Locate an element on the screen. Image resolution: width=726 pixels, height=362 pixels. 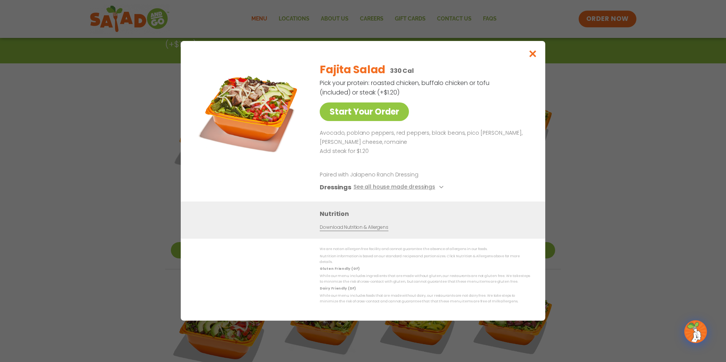
p: While our menu includes ingredients that are made without gluten, our restaurants are not gluten ... is located at coordinates (425, 279).